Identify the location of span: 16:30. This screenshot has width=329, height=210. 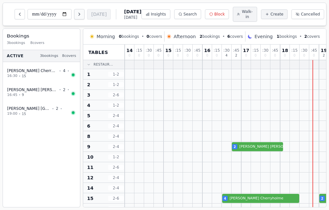
(12, 76).